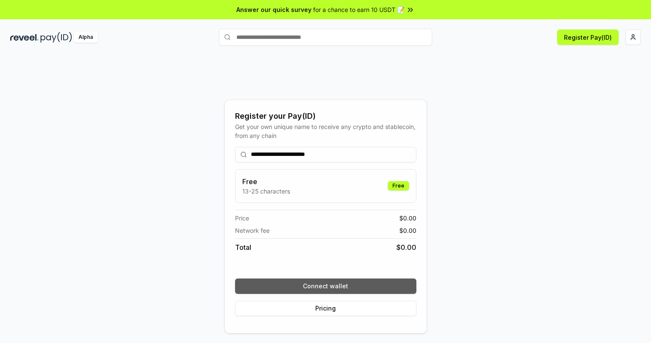 The width and height of the screenshot is (651, 343). What do you see at coordinates (242, 218) in the screenshot?
I see `span: Price` at bounding box center [242, 218].